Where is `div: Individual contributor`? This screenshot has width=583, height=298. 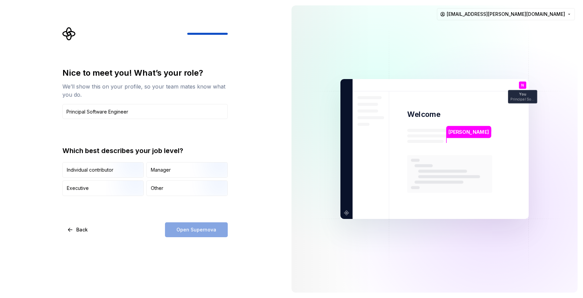 div: Individual contributor is located at coordinates (90, 170).